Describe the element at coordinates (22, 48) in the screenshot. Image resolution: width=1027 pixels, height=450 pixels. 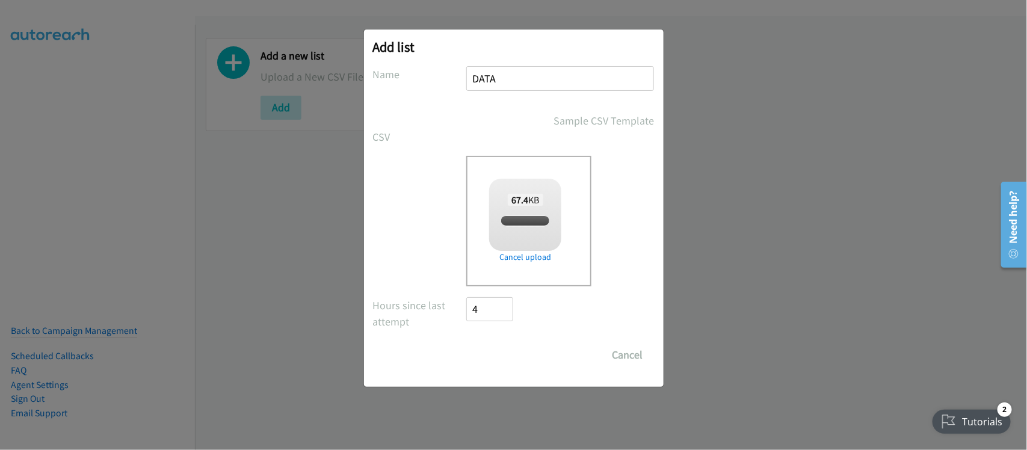
I see `div: Open Resource Center` at that location.